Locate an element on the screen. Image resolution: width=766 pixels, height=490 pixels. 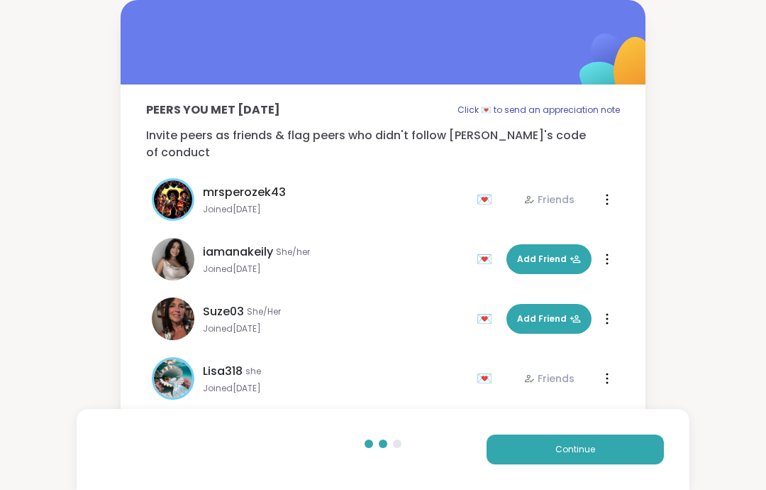
span: She/her is located at coordinates (293, 252).